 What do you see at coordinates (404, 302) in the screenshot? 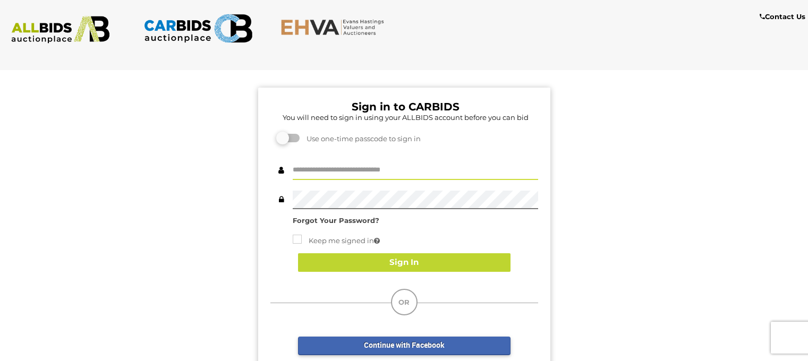
I see `div: OR` at bounding box center [404, 302].